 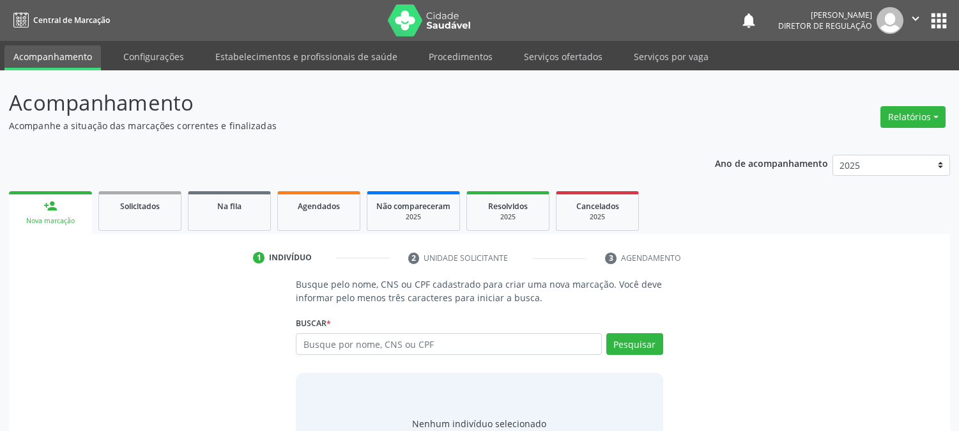 I want to click on button: Pesquisar, so click(x=635, y=344).